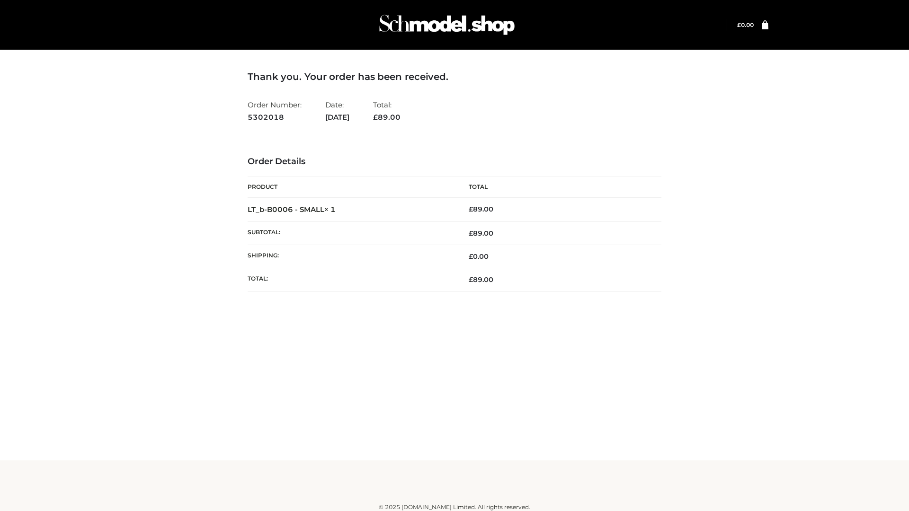  I want to click on th: Shipping:, so click(351, 256).